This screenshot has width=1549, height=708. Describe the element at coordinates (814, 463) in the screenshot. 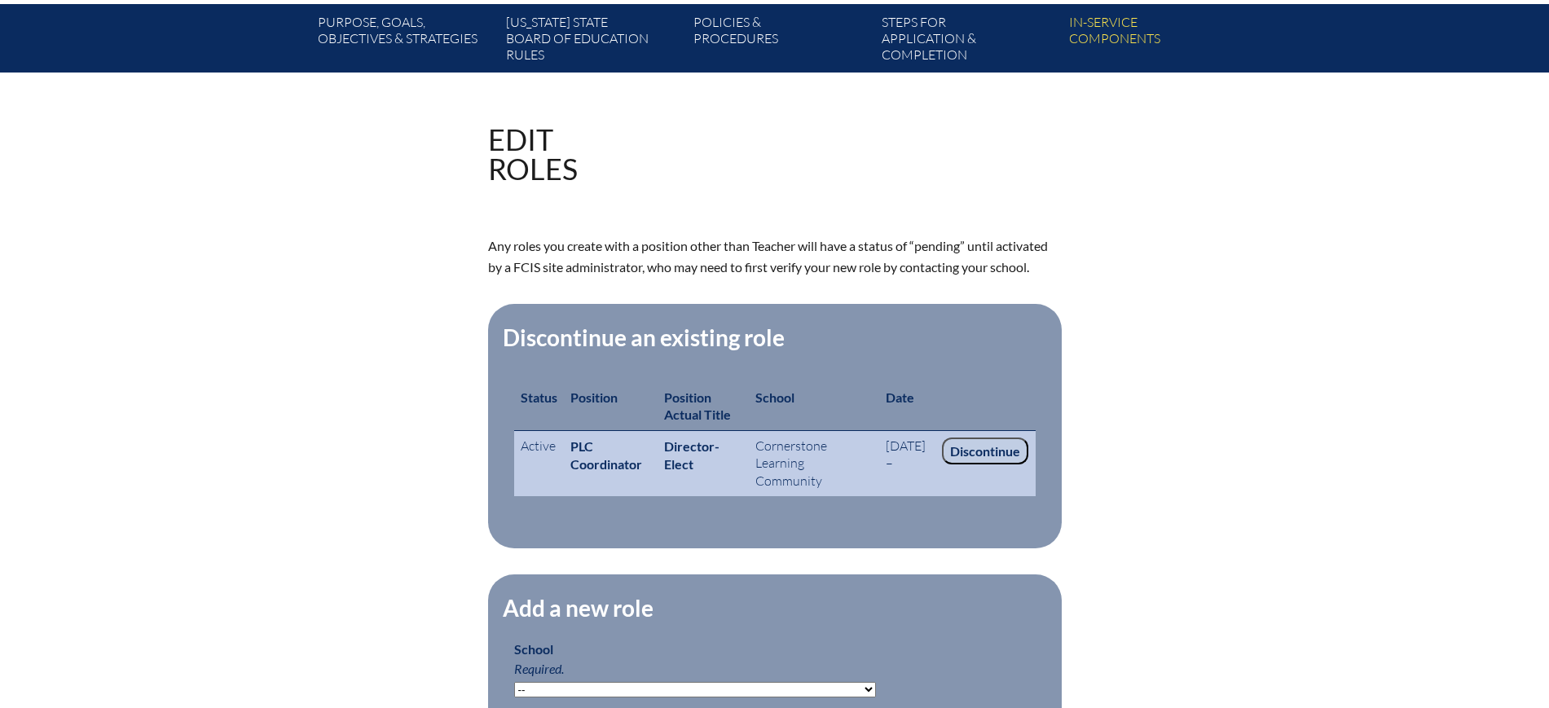

I see `td: Cornerstone Learning Community` at that location.